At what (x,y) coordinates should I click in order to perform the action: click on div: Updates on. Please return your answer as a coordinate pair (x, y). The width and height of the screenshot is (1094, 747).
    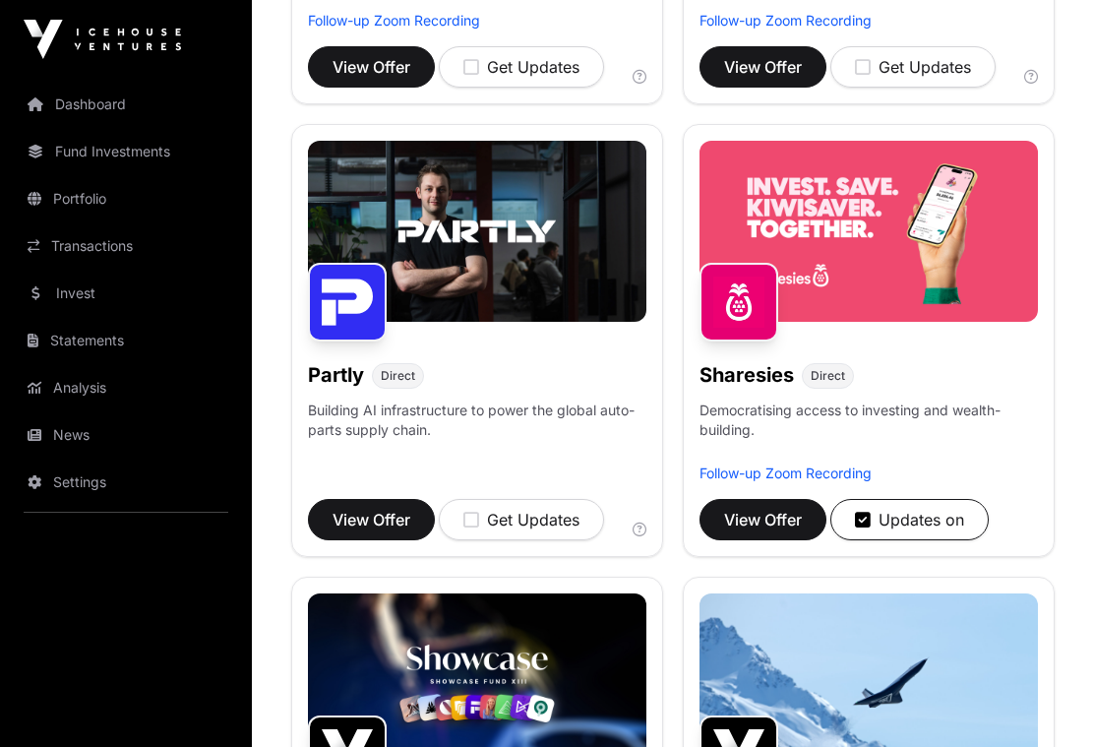
    Looking at the image, I should click on (909, 520).